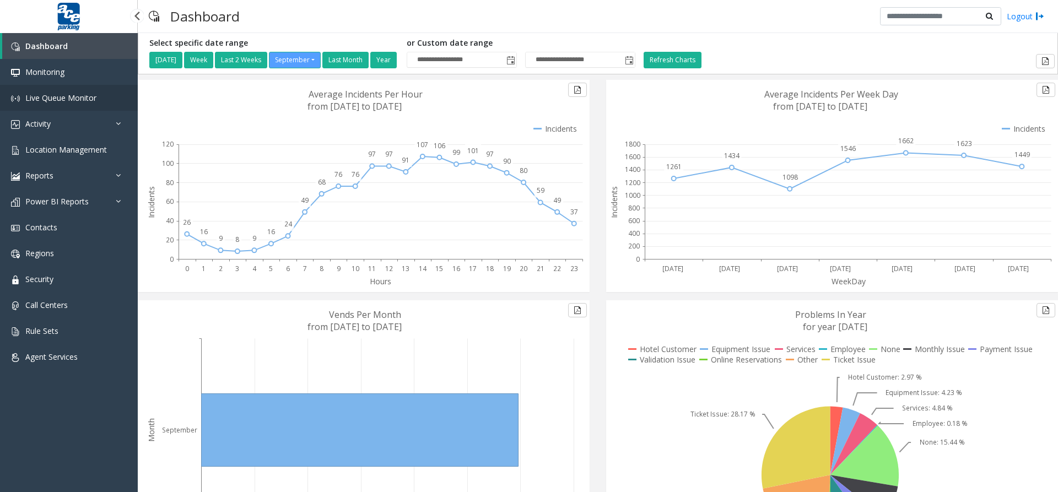 The image size is (1058, 492). Describe the element at coordinates (305, 268) in the screenshot. I see `text: 7` at that location.